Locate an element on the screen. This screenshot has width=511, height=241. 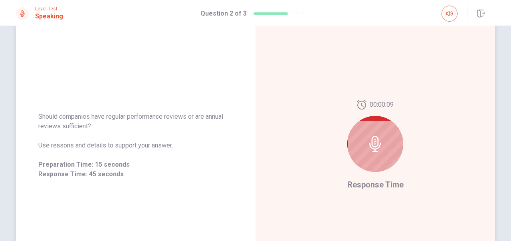
h1: Question 2 of 3 is located at coordinates (224, 14).